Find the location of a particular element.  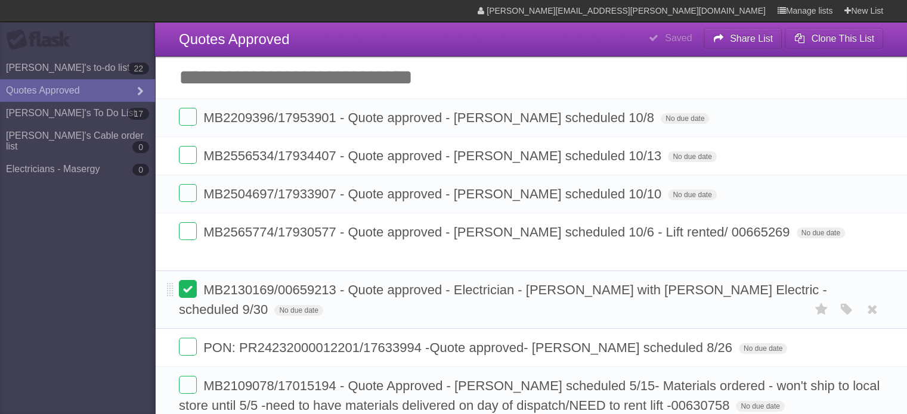

button: Share List is located at coordinates (743, 39).